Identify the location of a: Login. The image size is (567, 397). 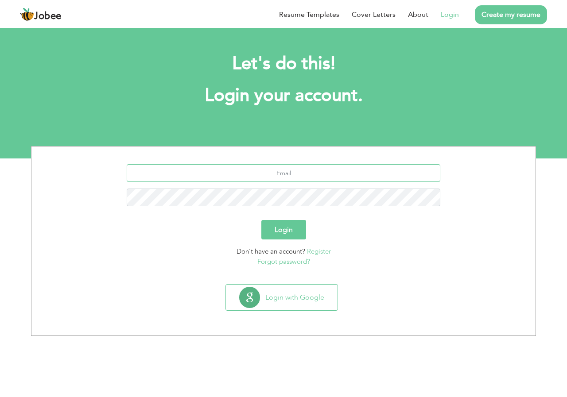
(450, 15).